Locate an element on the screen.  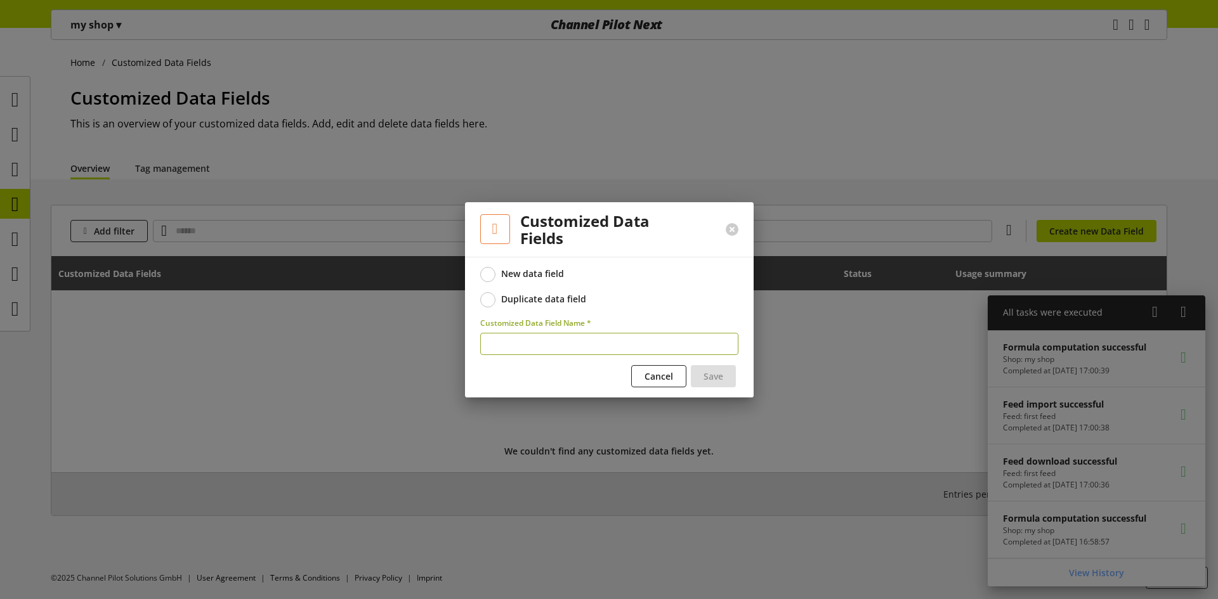
span: Cancel is located at coordinates (658, 376).